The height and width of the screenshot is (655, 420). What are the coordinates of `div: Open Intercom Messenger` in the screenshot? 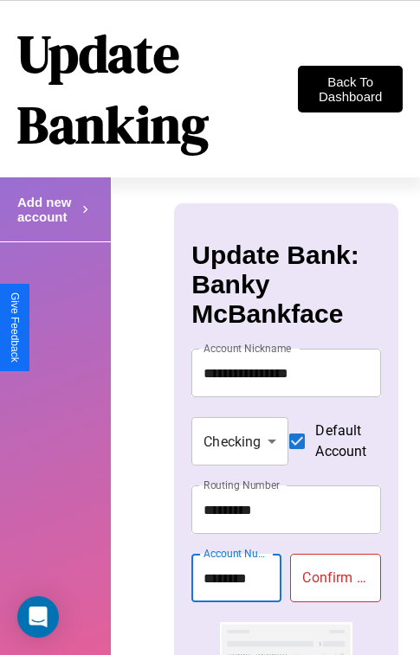 It's located at (38, 617).